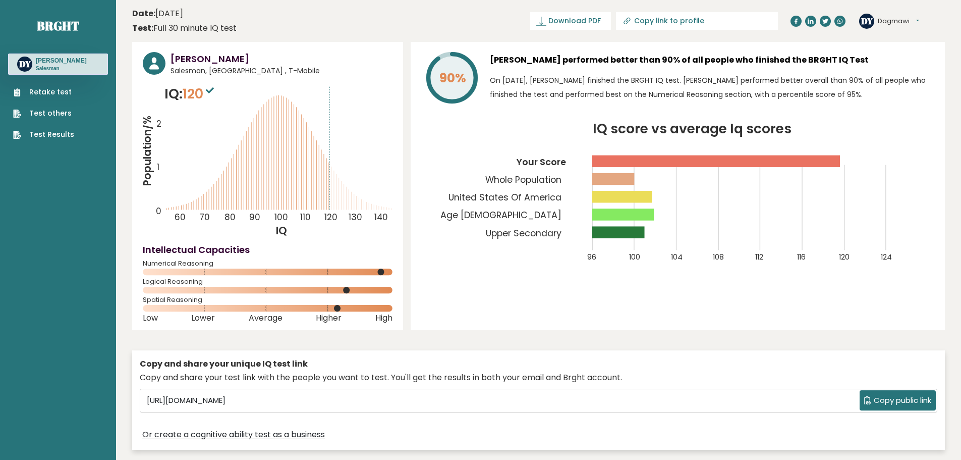 This screenshot has height=460, width=961. I want to click on span: Copy public link, so click(902, 400).